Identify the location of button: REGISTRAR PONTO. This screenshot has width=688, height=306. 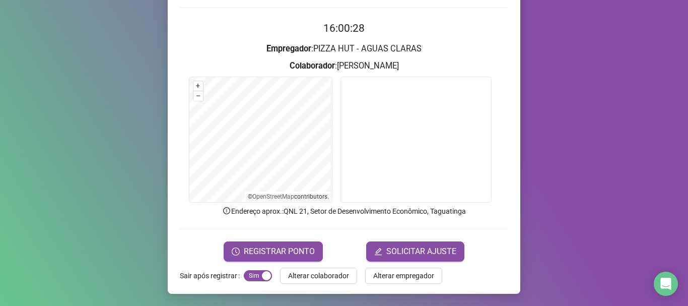
(273, 251).